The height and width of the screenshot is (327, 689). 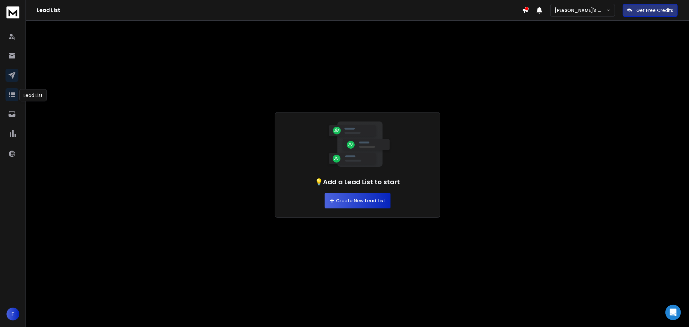 I want to click on img: logo, so click(x=13, y=12).